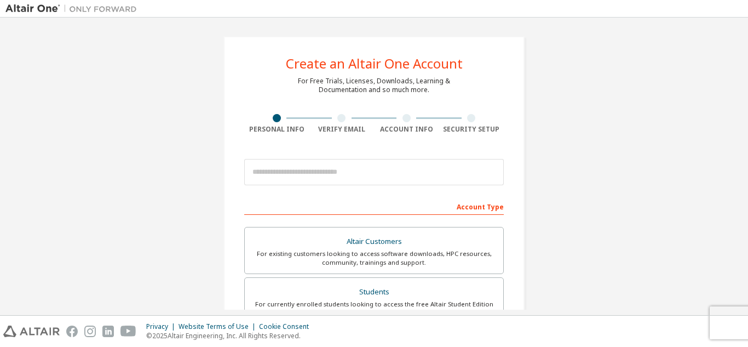 This screenshot has width=748, height=347. I want to click on img: altair_logo.svg, so click(31, 331).